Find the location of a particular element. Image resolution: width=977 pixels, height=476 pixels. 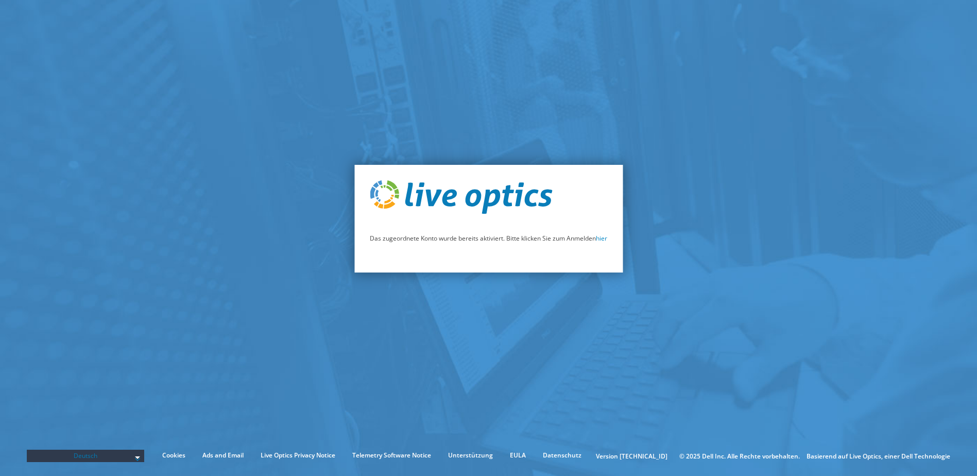

p: Das zugeordnete Konto wurde bereits aktiviert. Bitte klicken Sie zum Anmelden is located at coordinates (488, 238).